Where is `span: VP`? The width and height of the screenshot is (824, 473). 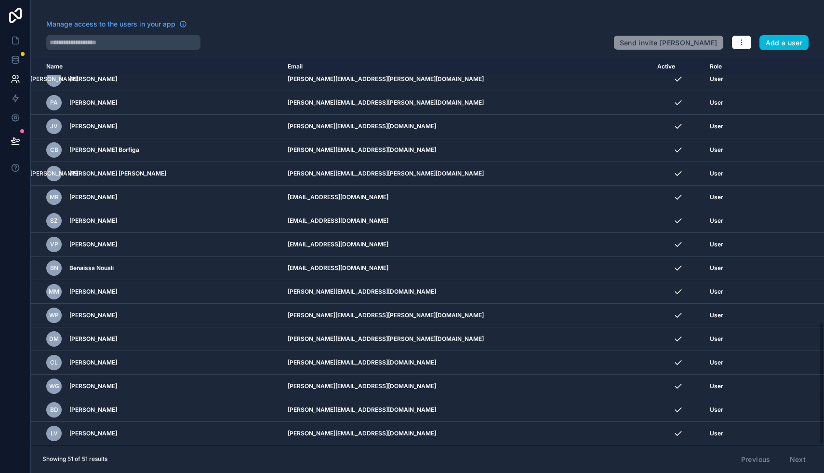 span: VP is located at coordinates (54, 244).